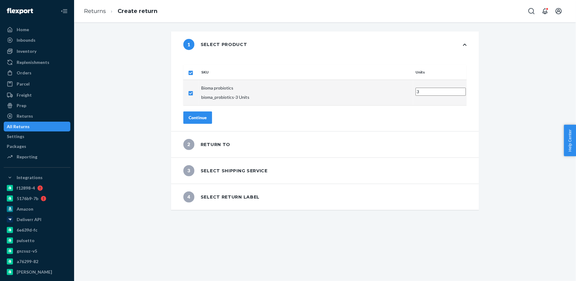 This screenshot has width=576, height=281. I want to click on a: Amazon, so click(37, 209).